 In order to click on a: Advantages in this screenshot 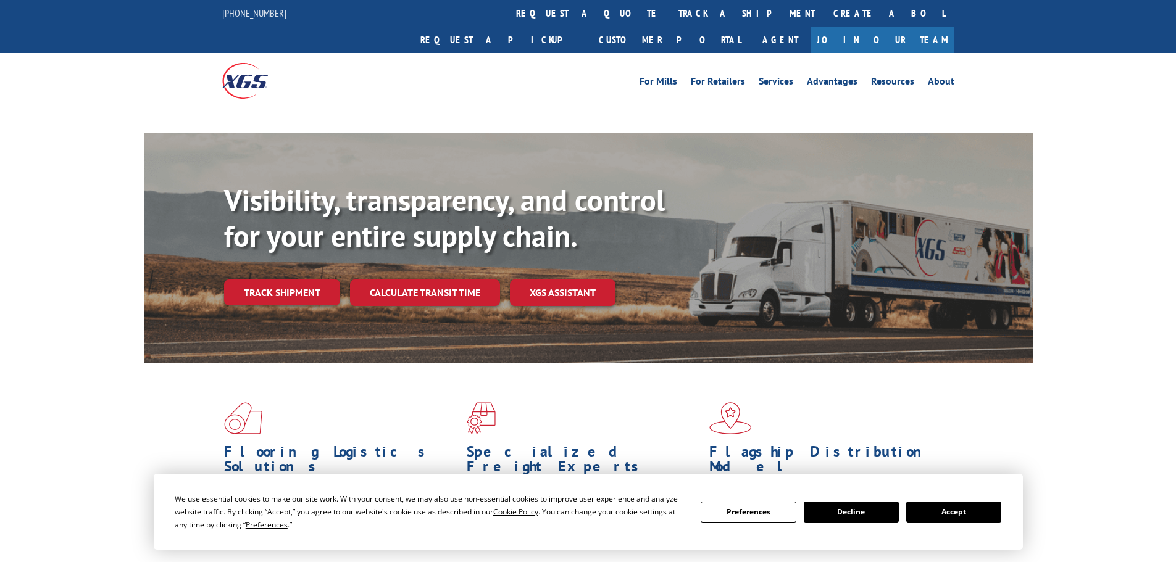, I will do `click(832, 83)`.